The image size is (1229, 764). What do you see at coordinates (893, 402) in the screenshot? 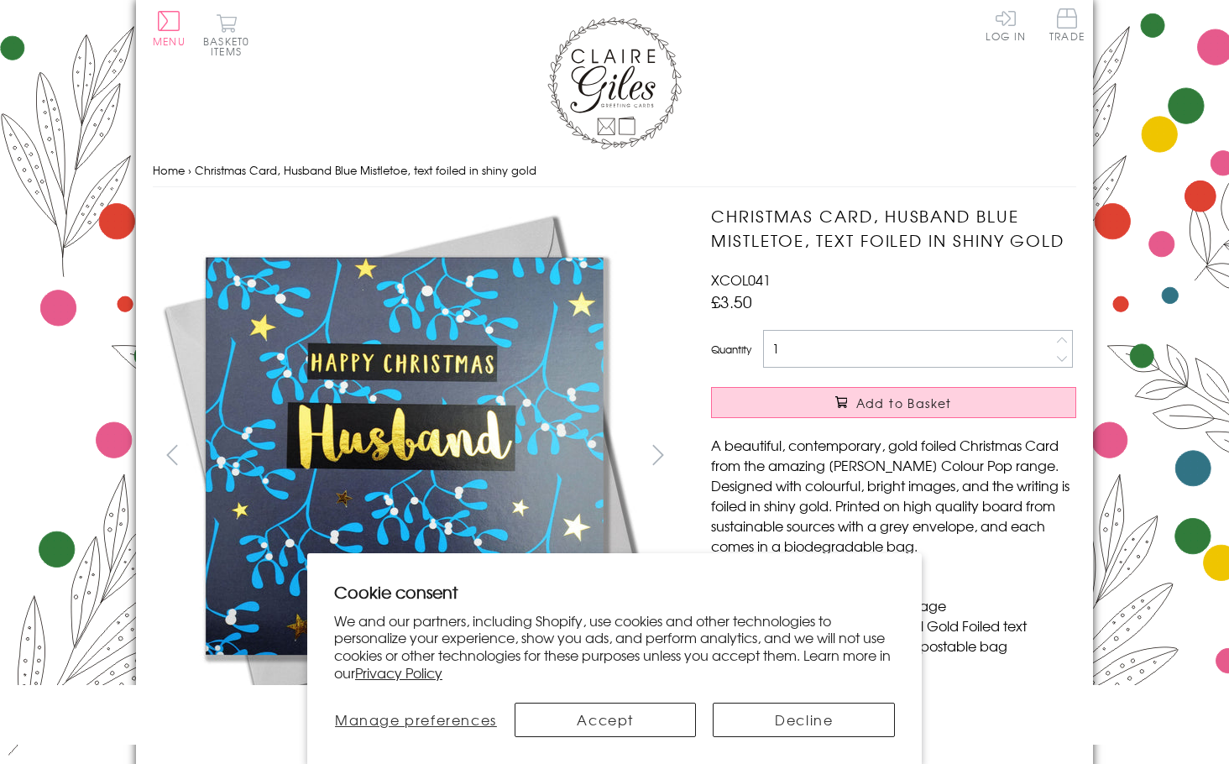
I see `button: Add to Basket` at bounding box center [893, 402].